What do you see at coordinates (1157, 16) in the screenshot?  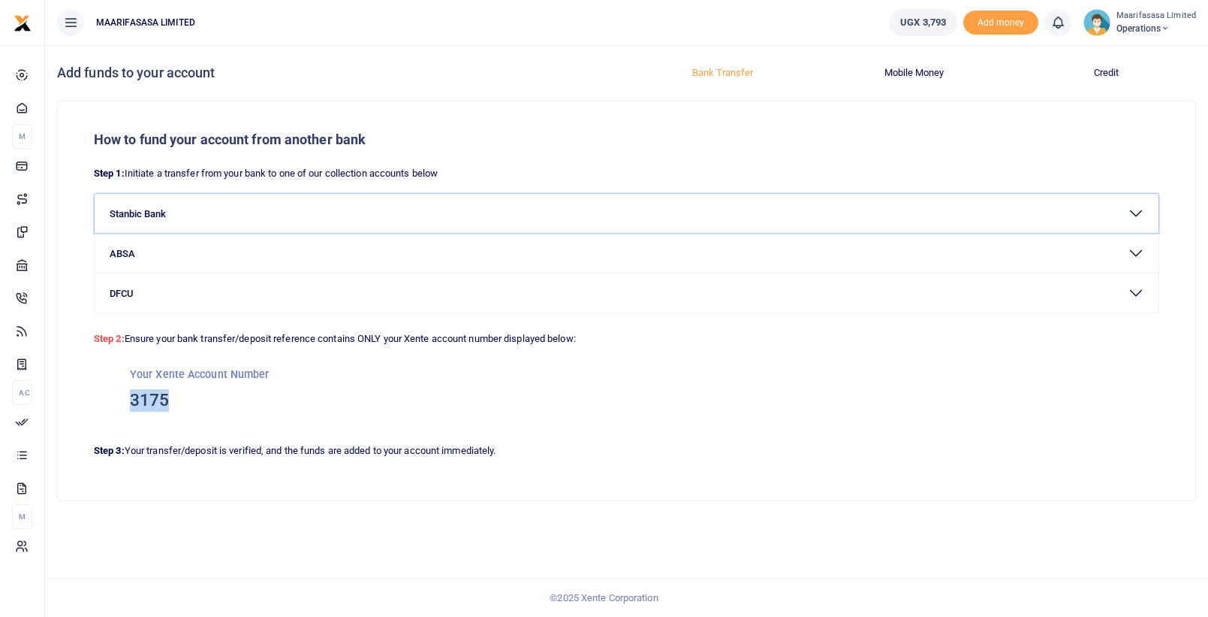 I see `small: Maarifasasa Limited` at bounding box center [1157, 16].